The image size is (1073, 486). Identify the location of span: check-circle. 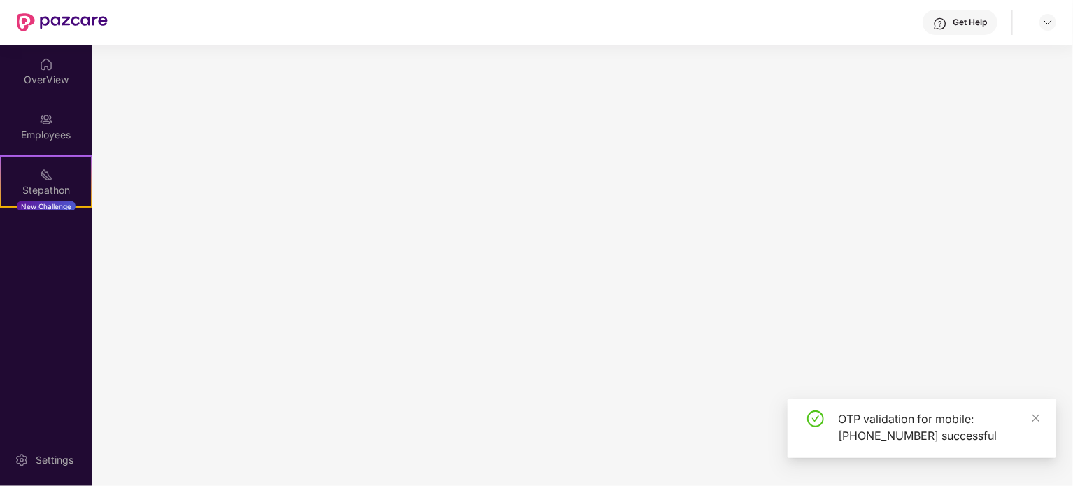
(816, 419).